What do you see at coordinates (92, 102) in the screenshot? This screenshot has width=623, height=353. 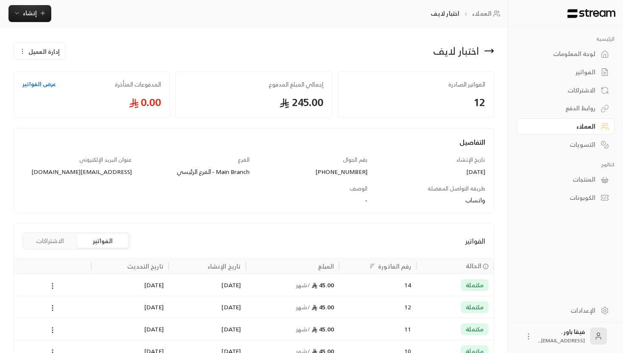 I see `span: 0.00` at bounding box center [92, 102].